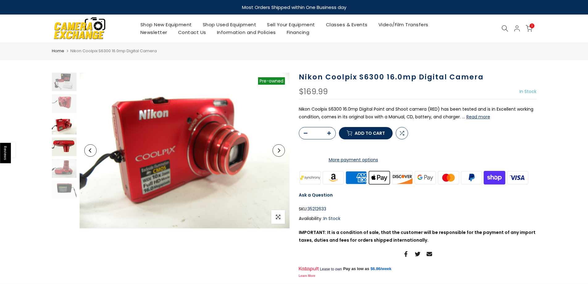 This screenshot has width=588, height=284. What do you see at coordinates (529, 28) in the screenshot?
I see `a: 0` at bounding box center [529, 28].